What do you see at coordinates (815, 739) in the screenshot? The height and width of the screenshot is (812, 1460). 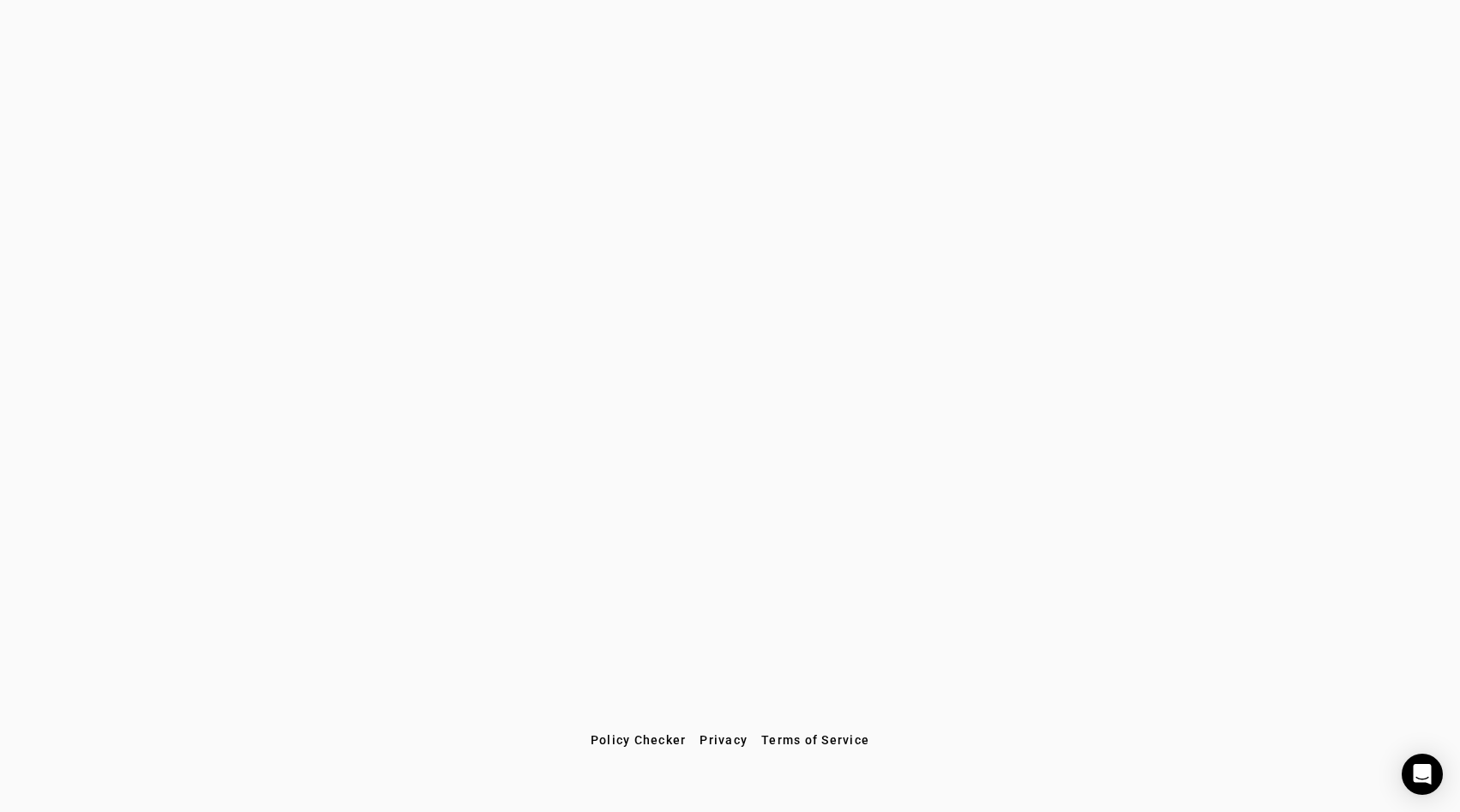 I see `button: Terms of Service` at bounding box center [815, 739].